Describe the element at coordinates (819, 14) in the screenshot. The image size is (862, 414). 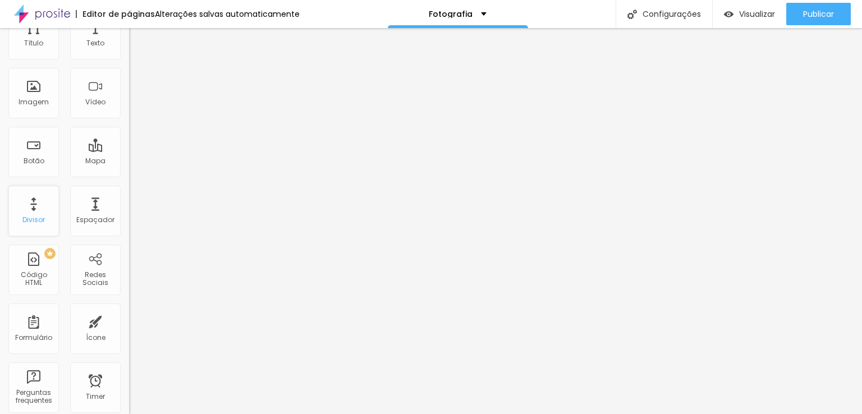
I see `button: Publicar` at that location.